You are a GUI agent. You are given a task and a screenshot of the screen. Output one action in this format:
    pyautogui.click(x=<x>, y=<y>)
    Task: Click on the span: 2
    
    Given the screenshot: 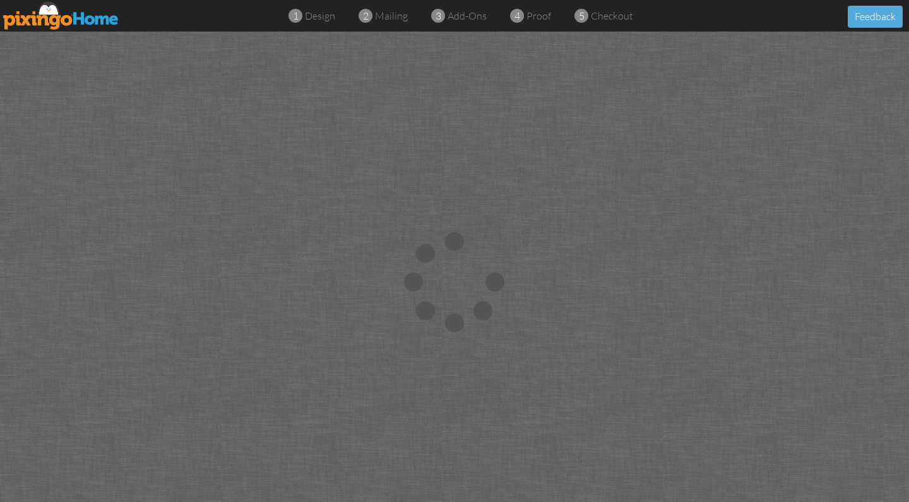 What is the action you would take?
    pyautogui.click(x=365, y=16)
    